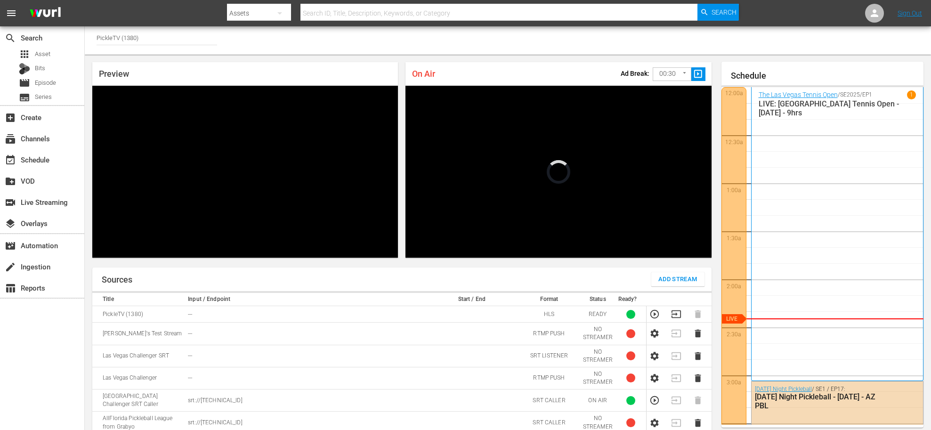  I want to click on span: Ingestion, so click(10, 267).